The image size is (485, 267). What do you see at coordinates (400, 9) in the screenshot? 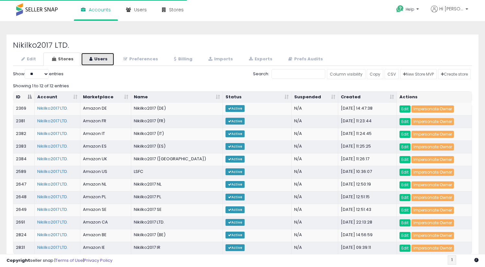
I see `i: Get Help` at bounding box center [400, 9].